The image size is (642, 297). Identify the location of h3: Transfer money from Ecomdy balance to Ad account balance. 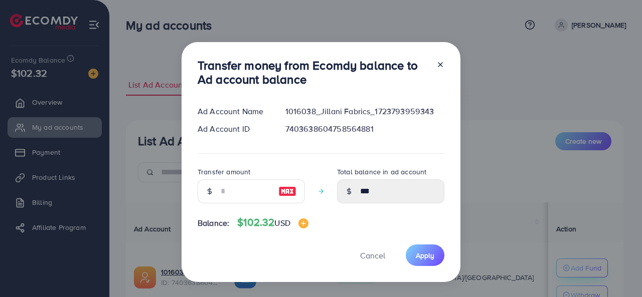
(313, 73).